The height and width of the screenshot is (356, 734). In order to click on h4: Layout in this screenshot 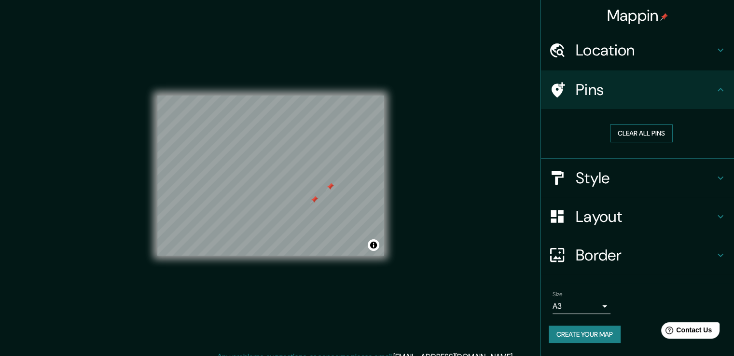, I will do `click(645, 217)`.